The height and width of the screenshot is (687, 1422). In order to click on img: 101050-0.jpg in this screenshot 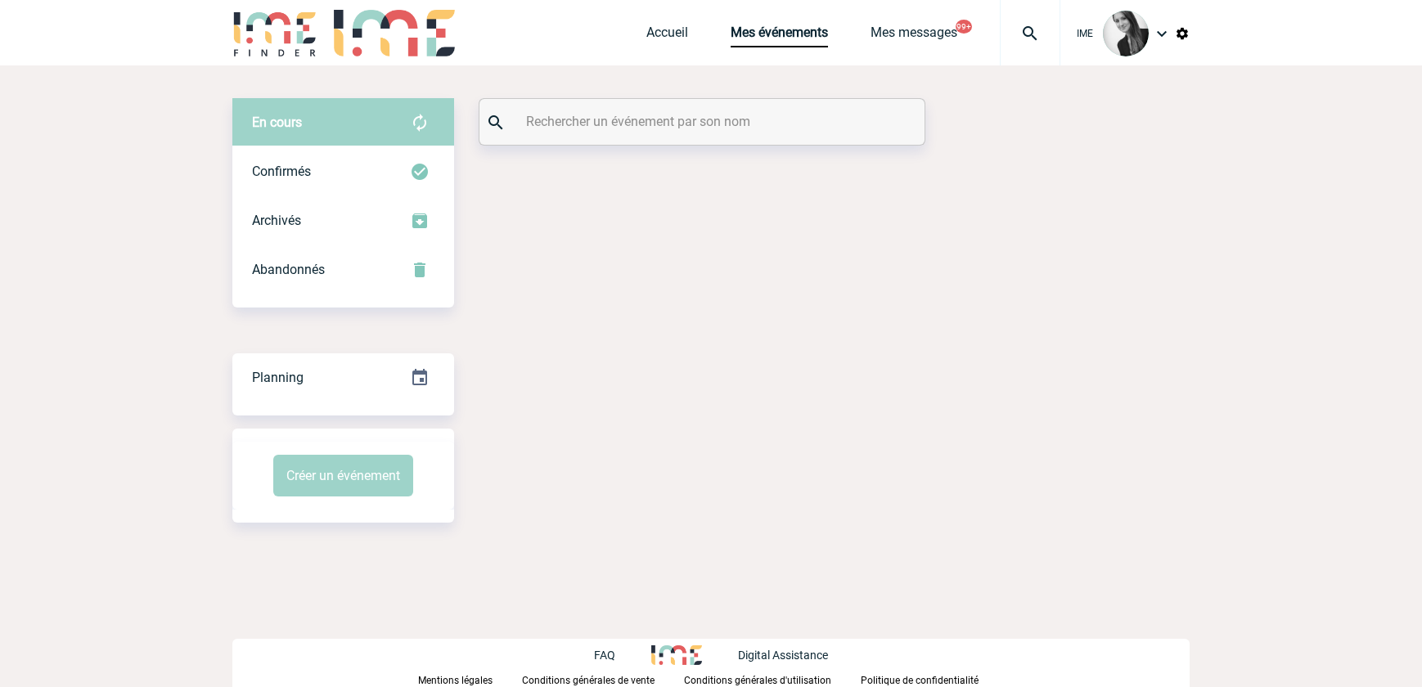, I will do `click(1126, 34)`.